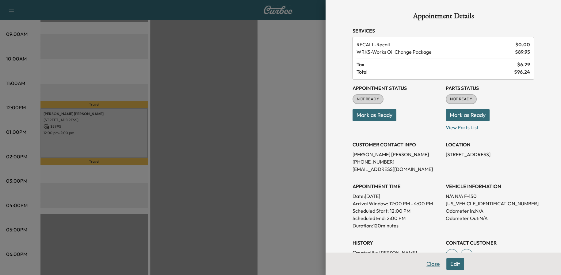  What do you see at coordinates (523, 44) in the screenshot?
I see `span: $ 0.00` at bounding box center [523, 44].